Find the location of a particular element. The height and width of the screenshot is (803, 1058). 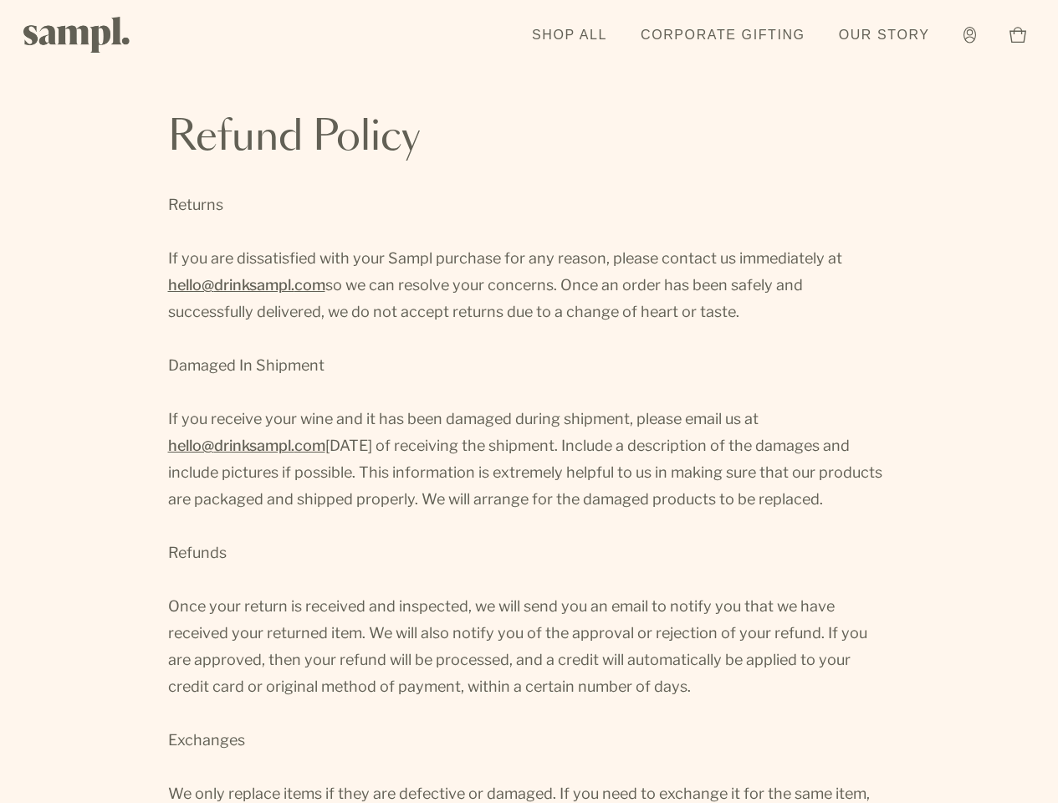

a: Our Story is located at coordinates (884, 35).